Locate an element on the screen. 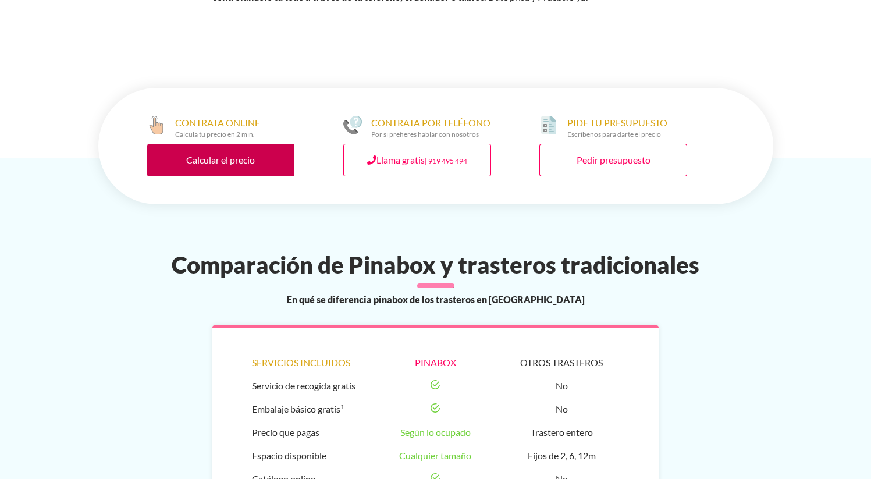  div: Chat Widget is located at coordinates (766, 397).